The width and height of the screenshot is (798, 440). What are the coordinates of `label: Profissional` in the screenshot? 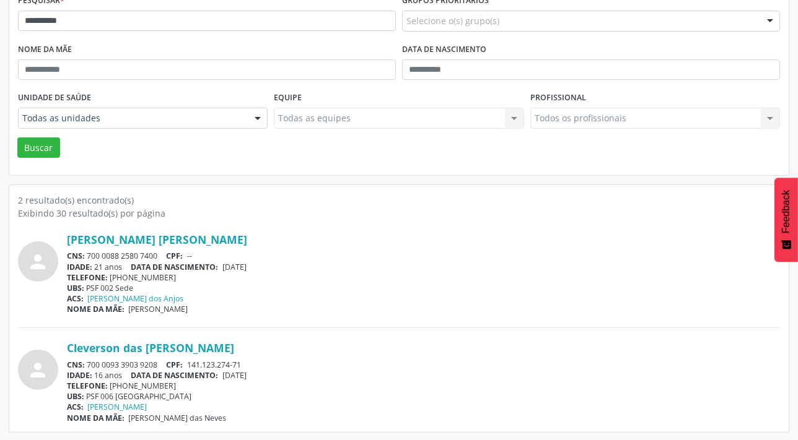 It's located at (558, 98).